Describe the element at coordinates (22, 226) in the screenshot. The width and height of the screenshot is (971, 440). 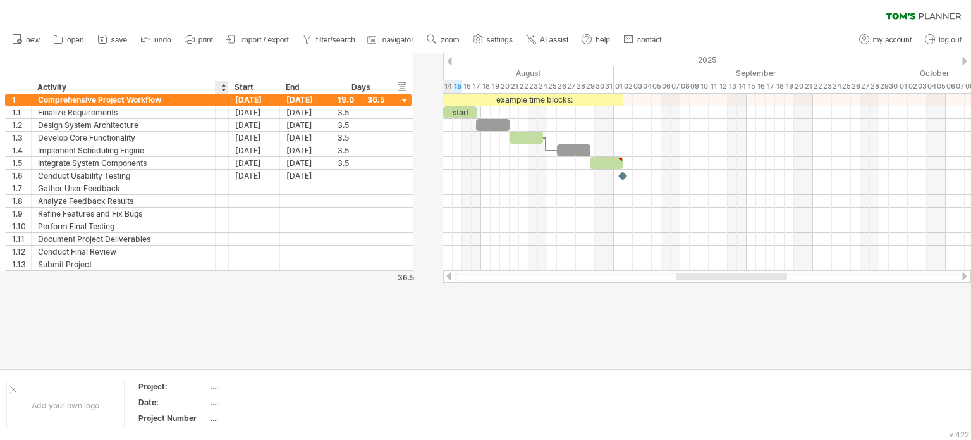
I see `div: 1.10` at that location.